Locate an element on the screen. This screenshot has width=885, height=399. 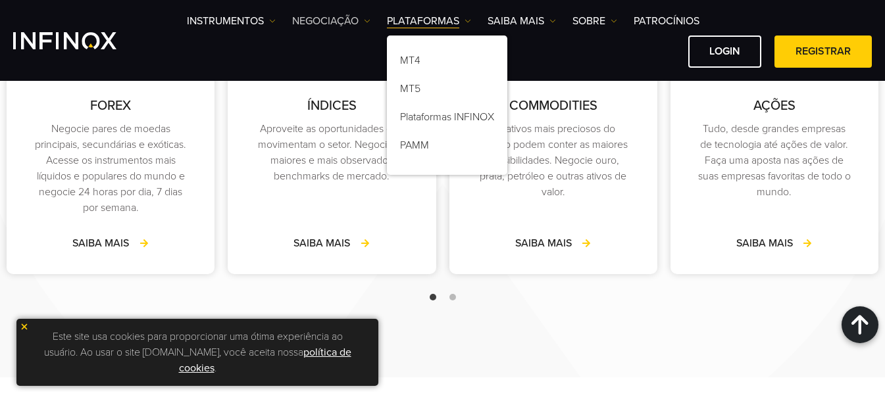
p: Aproveite as oportunidades que movimentam o setor. Negocie os maiores e mais observados benchmark... is located at coordinates (332, 153).